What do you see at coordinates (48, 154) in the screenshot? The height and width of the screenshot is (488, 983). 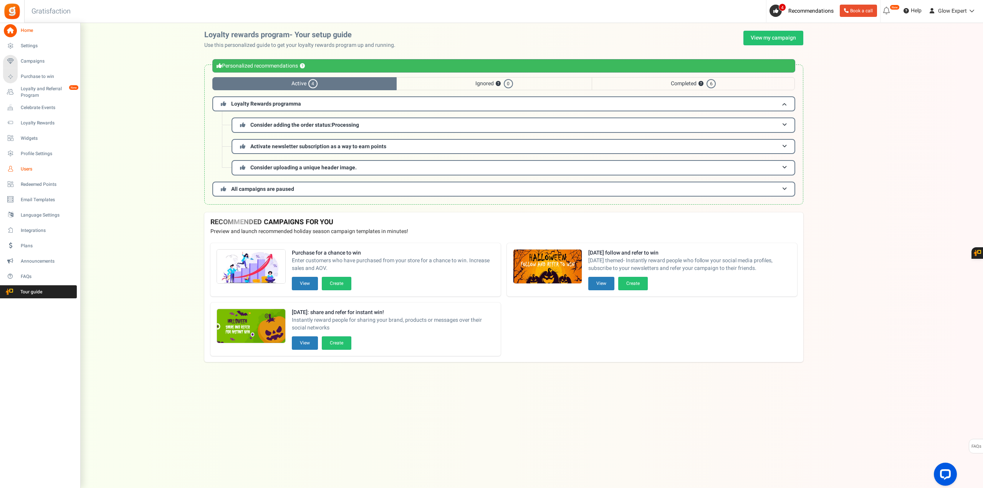 I see `span: Profile Settings` at bounding box center [48, 154].